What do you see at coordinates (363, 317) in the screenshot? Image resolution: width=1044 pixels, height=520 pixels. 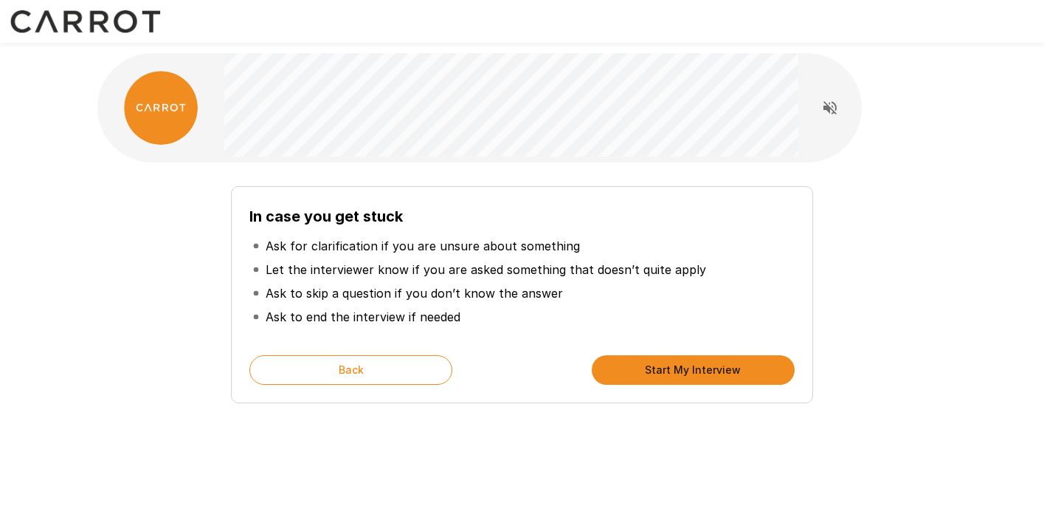 I see `p: Ask to end the interview if needed` at bounding box center [363, 317].